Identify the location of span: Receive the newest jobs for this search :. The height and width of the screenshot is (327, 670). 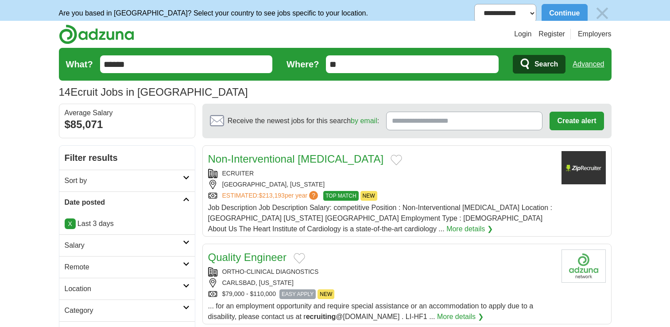
(303, 121).